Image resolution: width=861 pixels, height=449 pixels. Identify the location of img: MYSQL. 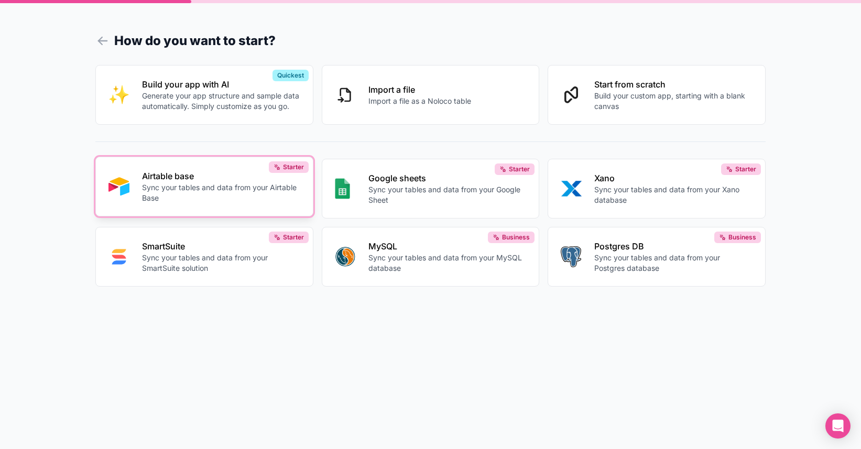
(345, 257).